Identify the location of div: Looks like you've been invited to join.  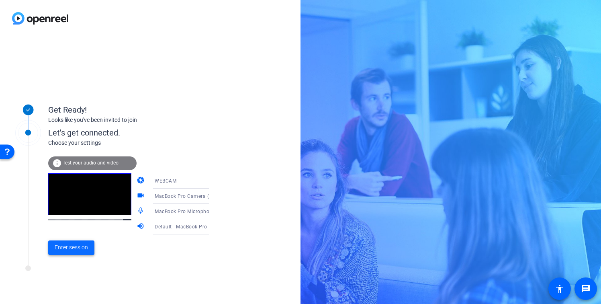
(128, 120).